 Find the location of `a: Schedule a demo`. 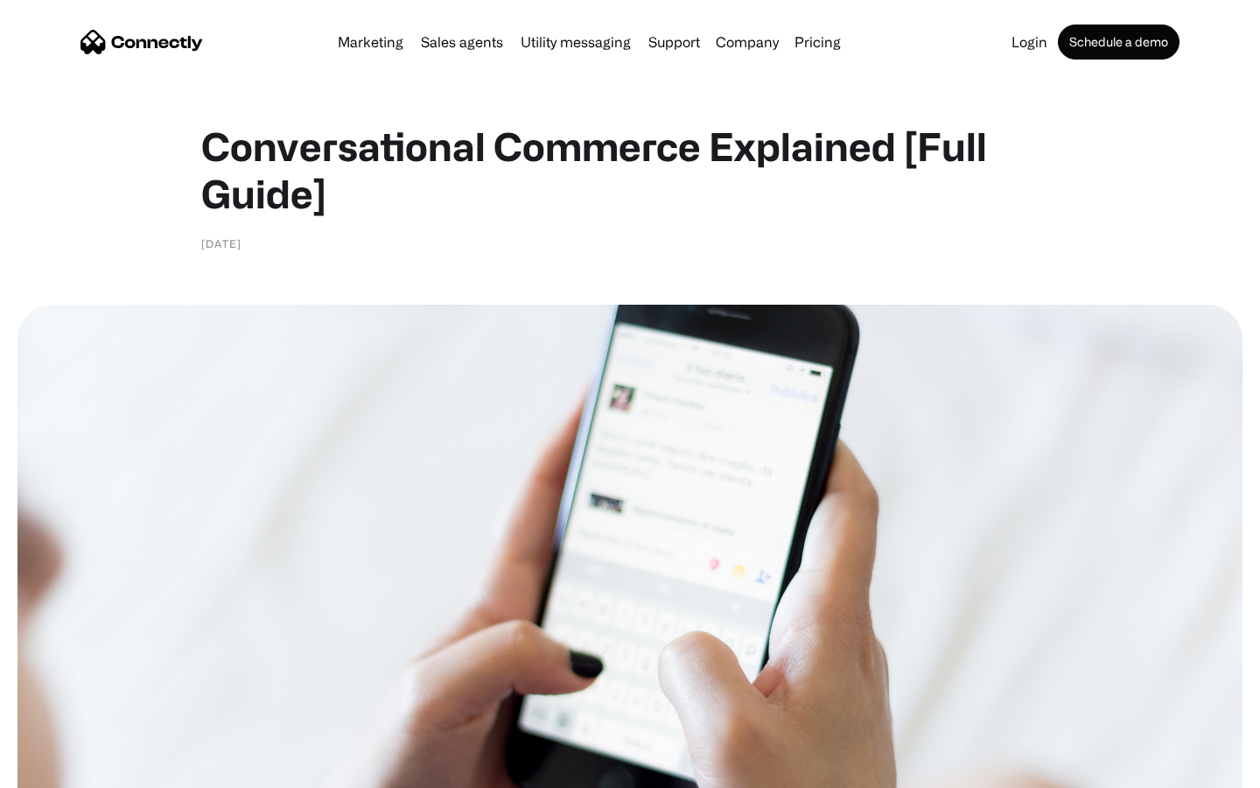

a: Schedule a demo is located at coordinates (1118, 42).